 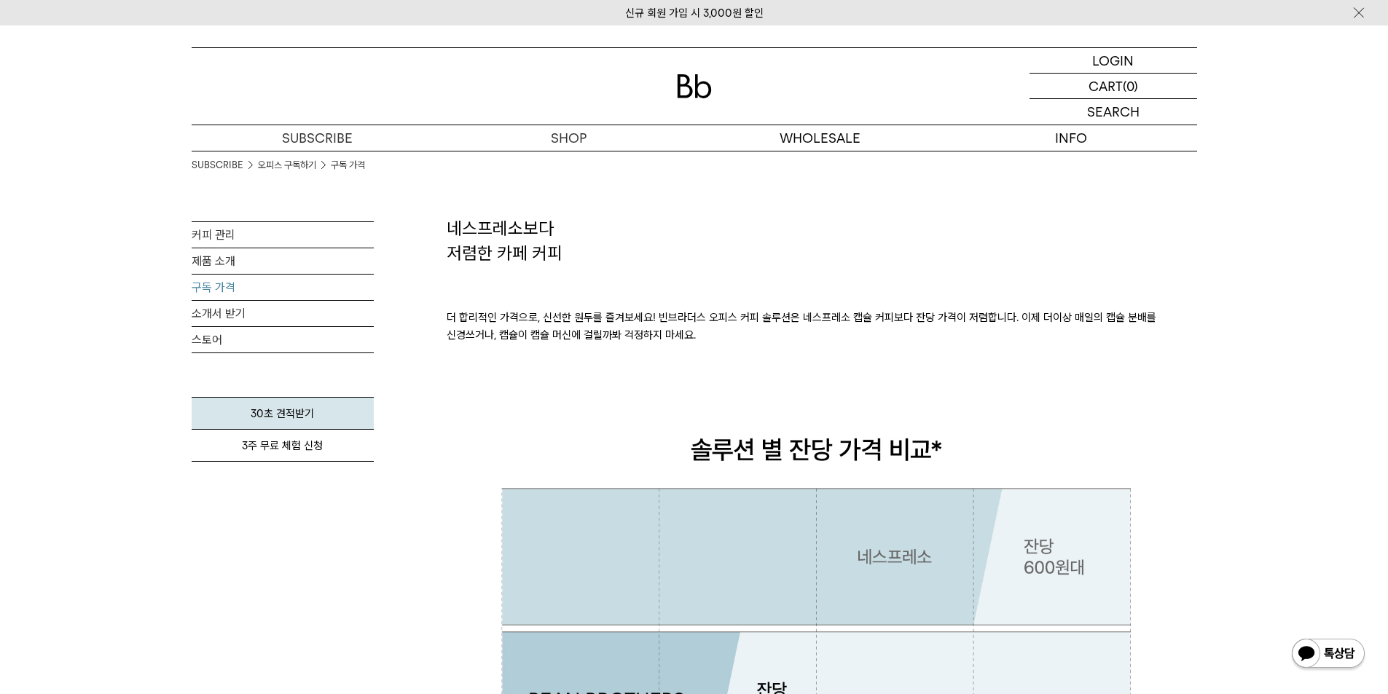 I want to click on img: 카카오톡 채널 1:1 채팅 버튼, so click(x=1328, y=655).